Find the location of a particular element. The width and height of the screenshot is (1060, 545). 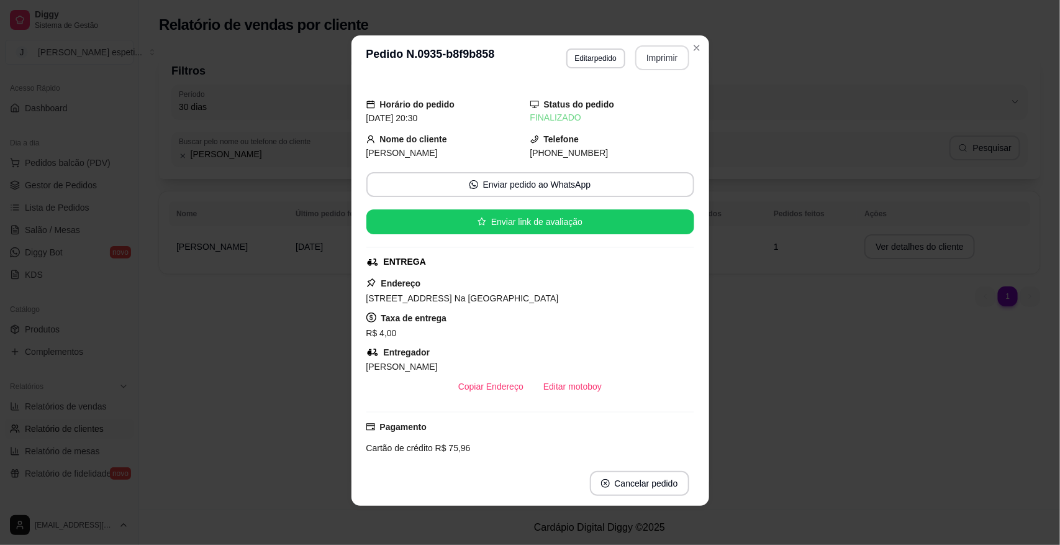

button: Imprimir is located at coordinates (662, 58).